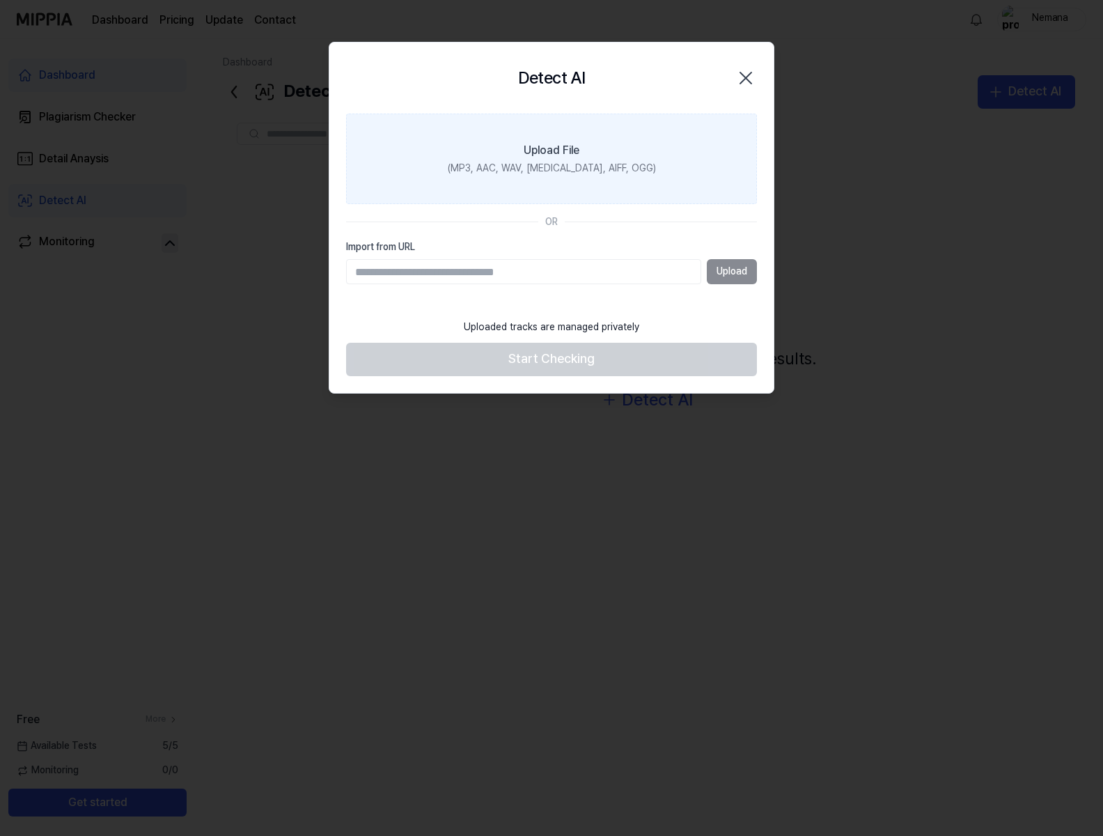  What do you see at coordinates (552, 247) in the screenshot?
I see `label: Import from URL` at bounding box center [552, 247].